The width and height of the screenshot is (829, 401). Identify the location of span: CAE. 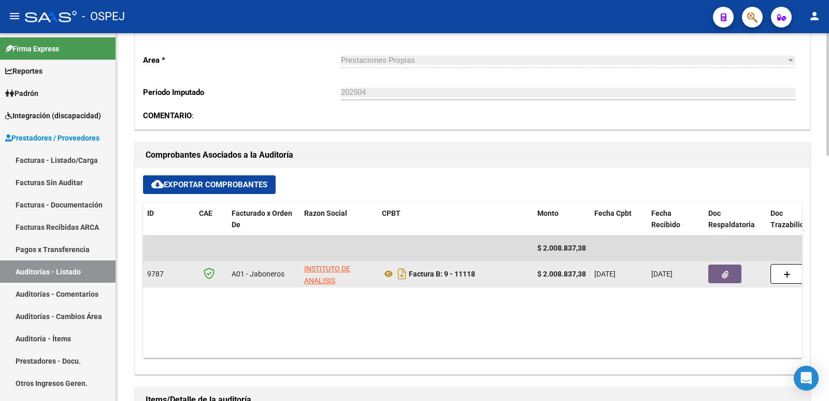
(206, 213).